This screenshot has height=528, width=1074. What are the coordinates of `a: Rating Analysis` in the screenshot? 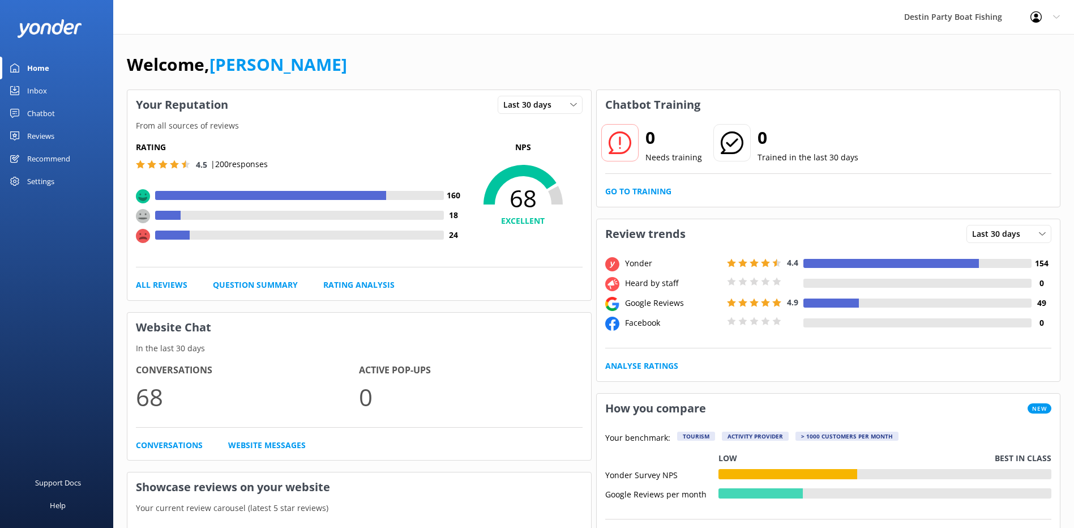 It's located at (359, 285).